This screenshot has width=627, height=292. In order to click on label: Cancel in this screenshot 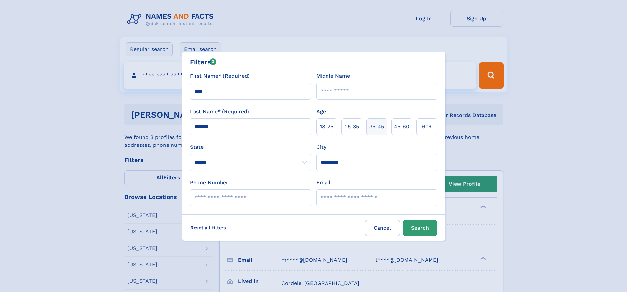, I will do `click(382, 228)`.